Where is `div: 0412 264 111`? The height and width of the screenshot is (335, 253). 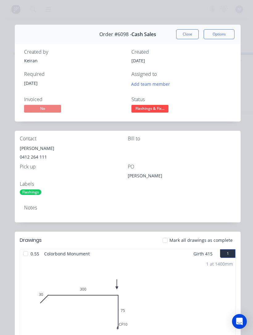 div: 0412 264 111 is located at coordinates (74, 157).